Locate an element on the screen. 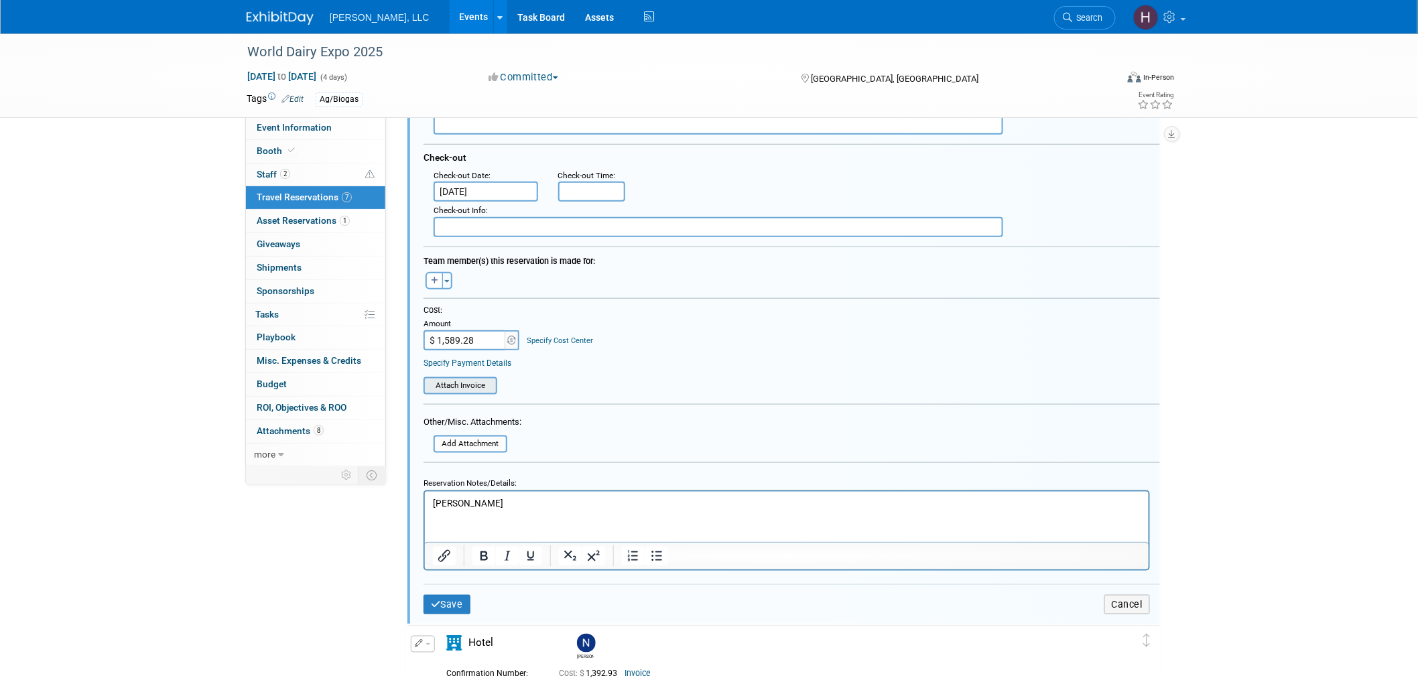  div: Ag/Biogas is located at coordinates (339, 99).